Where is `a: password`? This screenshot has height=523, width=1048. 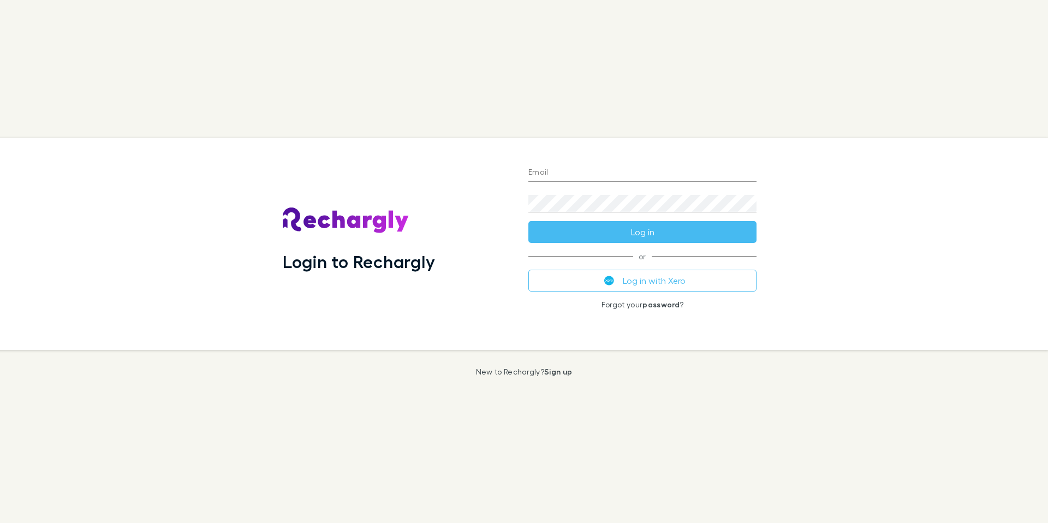
a: password is located at coordinates (661, 304).